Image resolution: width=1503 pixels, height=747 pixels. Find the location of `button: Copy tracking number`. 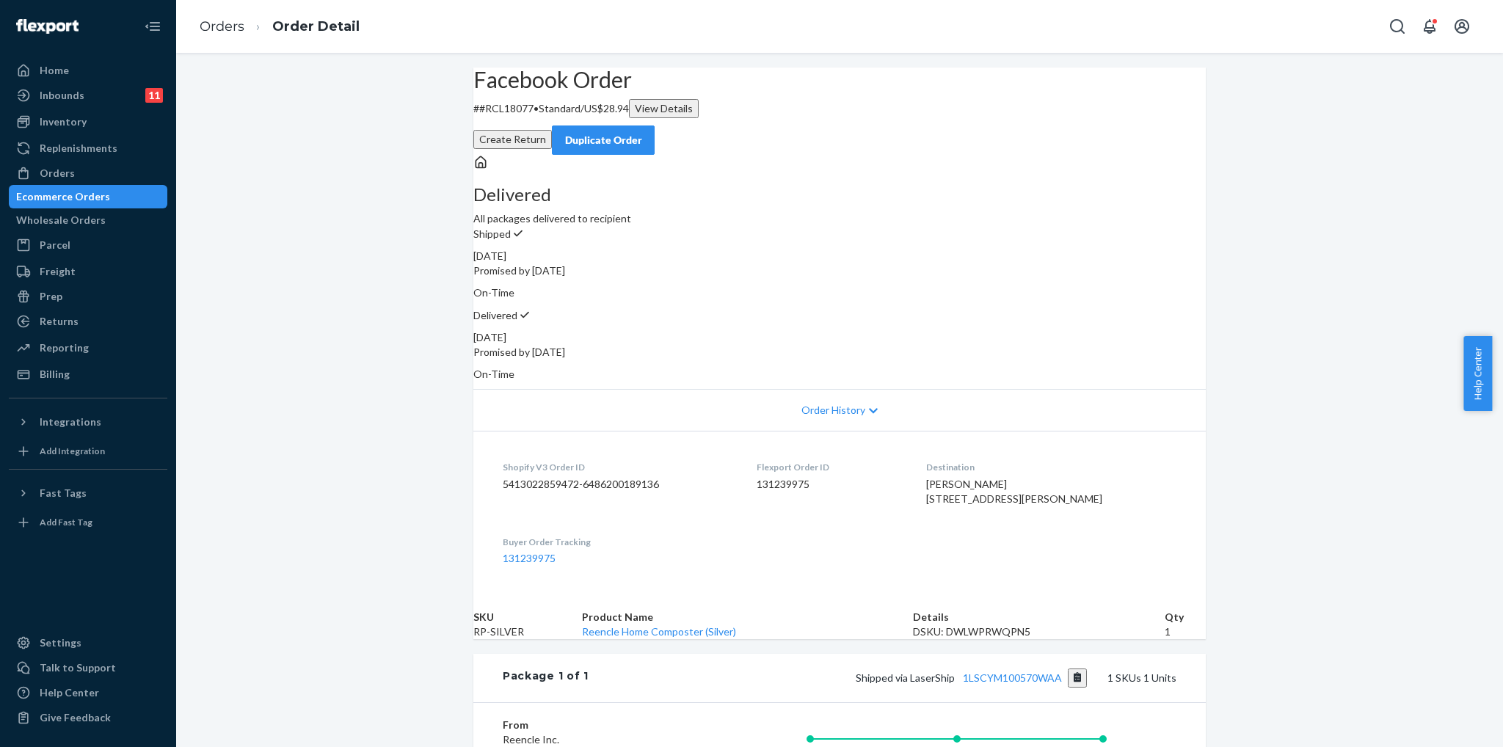

button: Copy tracking number is located at coordinates (1078, 678).